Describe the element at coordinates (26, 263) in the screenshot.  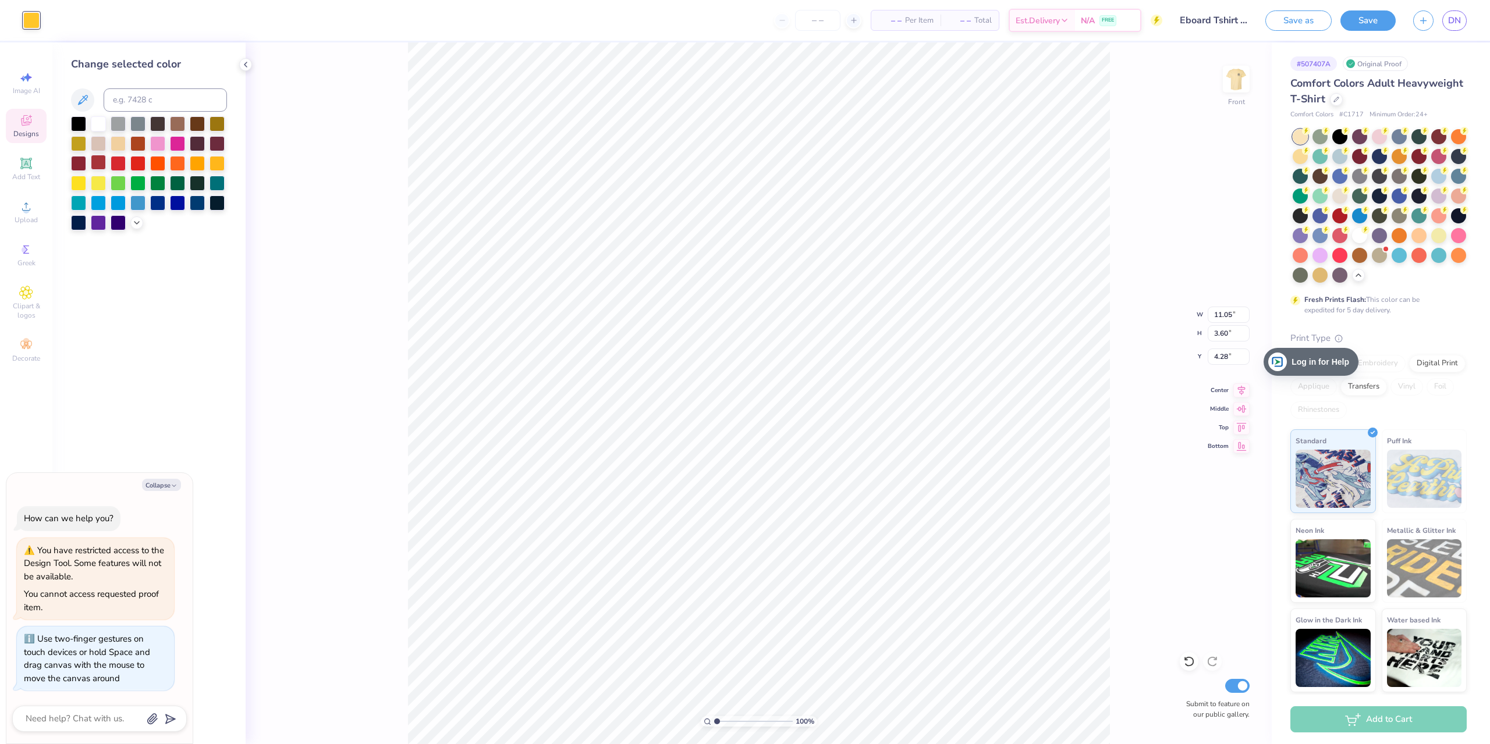
I see `span: Greek` at that location.